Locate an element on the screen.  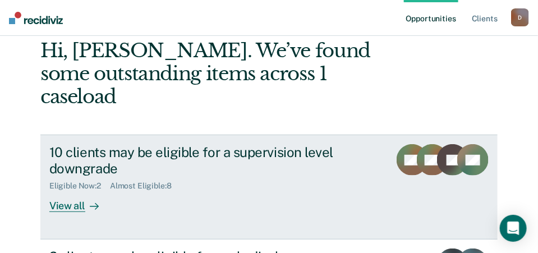
div: Open Intercom Messenger is located at coordinates (513, 228).